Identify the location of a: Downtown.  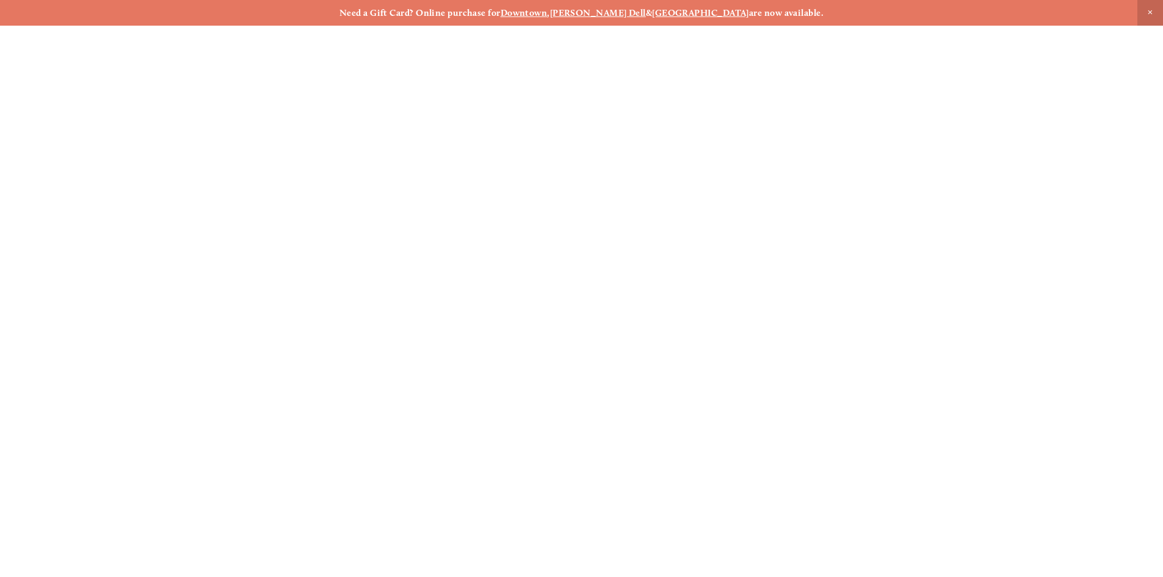
(524, 13).